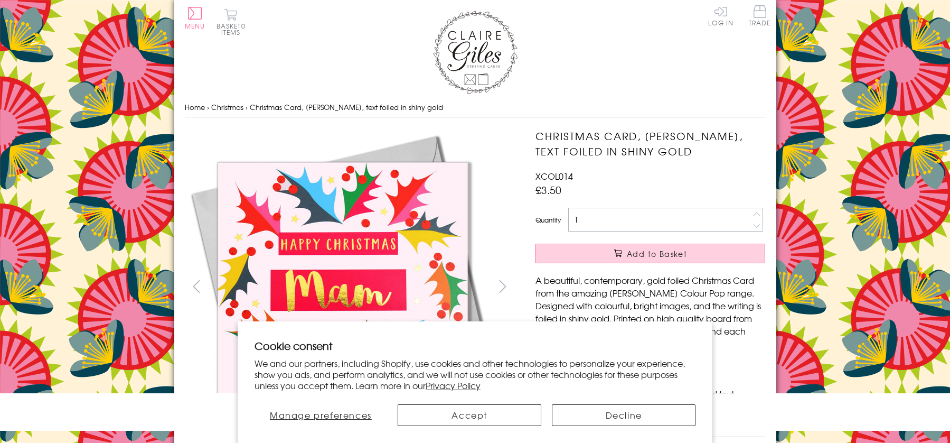  Describe the element at coordinates (470, 415) in the screenshot. I see `button: Accept` at that location.